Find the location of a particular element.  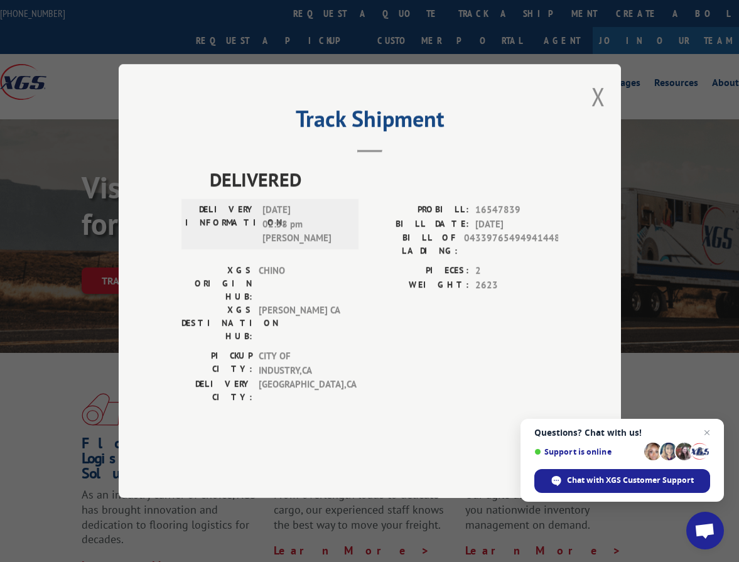

label: DELIVERY INFORMATION: is located at coordinates (220, 224).